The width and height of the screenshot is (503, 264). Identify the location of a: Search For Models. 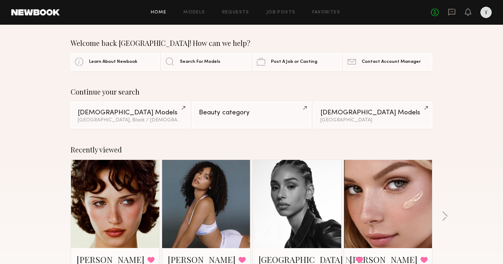
(206, 62).